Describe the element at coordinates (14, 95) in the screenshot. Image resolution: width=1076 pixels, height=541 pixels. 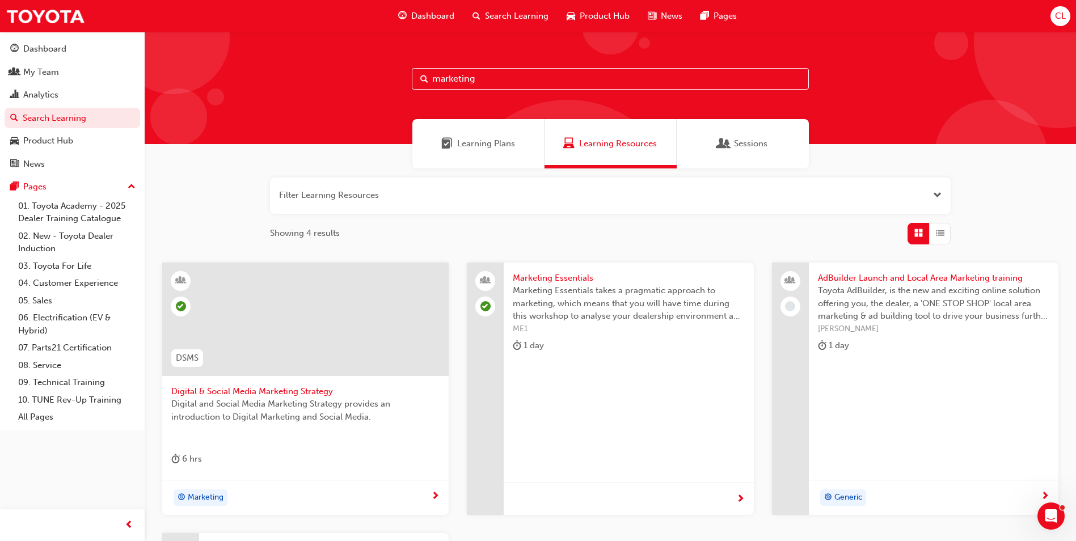
I see `span: chart-icon` at that location.